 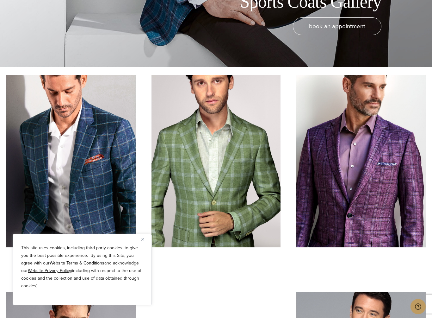 What do you see at coordinates (143, 239) in the screenshot?
I see `img: Close` at bounding box center [143, 239].